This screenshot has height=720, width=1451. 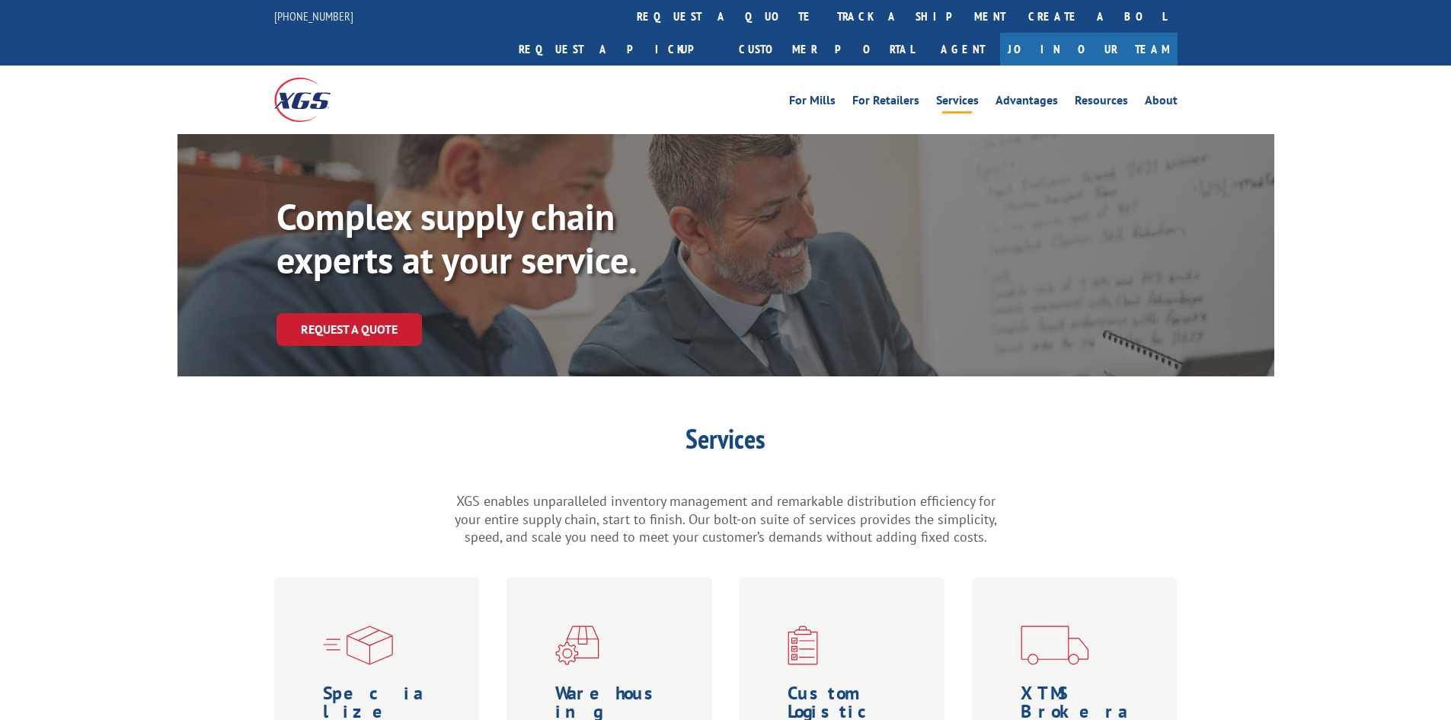 I want to click on a: Advantages, so click(x=1027, y=103).